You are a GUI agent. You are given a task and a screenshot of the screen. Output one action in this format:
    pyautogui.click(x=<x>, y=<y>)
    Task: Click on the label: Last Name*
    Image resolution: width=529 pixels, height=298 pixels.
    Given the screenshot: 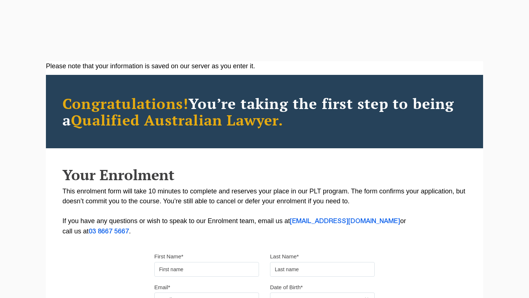 What is the action you would take?
    pyautogui.click(x=284, y=257)
    